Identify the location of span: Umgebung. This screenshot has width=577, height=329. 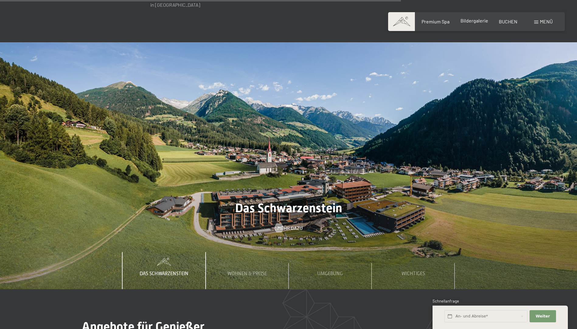
(330, 274).